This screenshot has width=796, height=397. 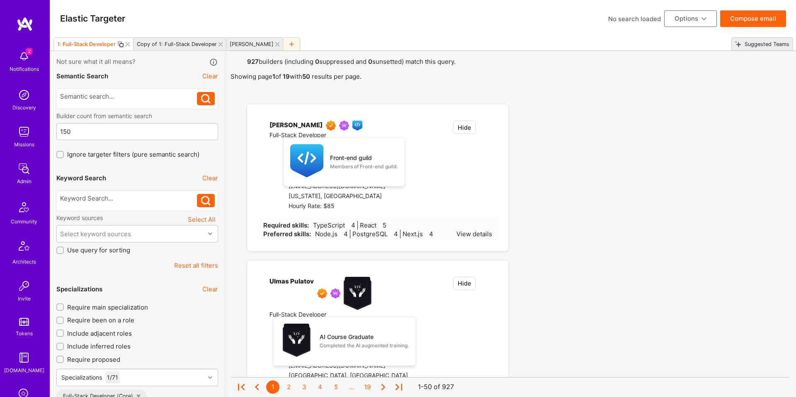 I want to click on i: icon Copy, so click(x=121, y=44).